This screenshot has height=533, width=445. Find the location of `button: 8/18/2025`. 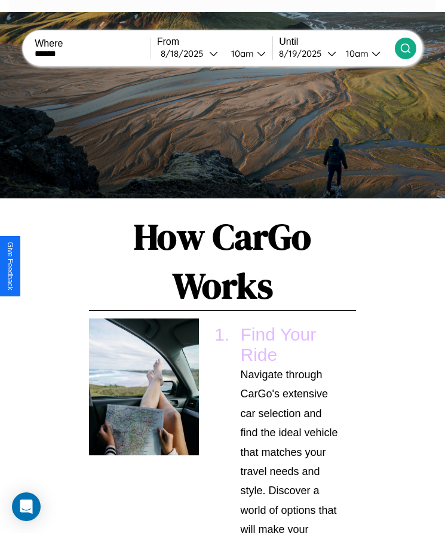

button: 8/18/2025 is located at coordinates (189, 53).